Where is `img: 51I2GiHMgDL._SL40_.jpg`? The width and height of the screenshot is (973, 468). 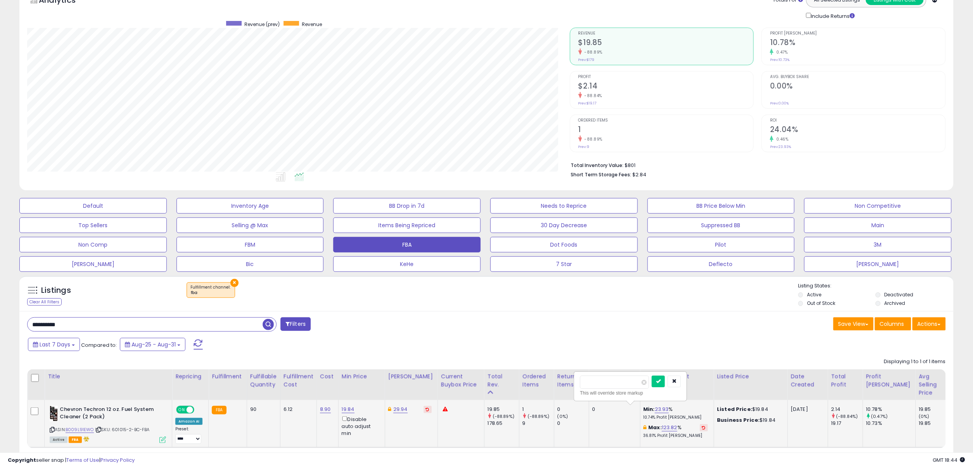 img: 51I2GiHMgDL._SL40_.jpg is located at coordinates (54, 413).